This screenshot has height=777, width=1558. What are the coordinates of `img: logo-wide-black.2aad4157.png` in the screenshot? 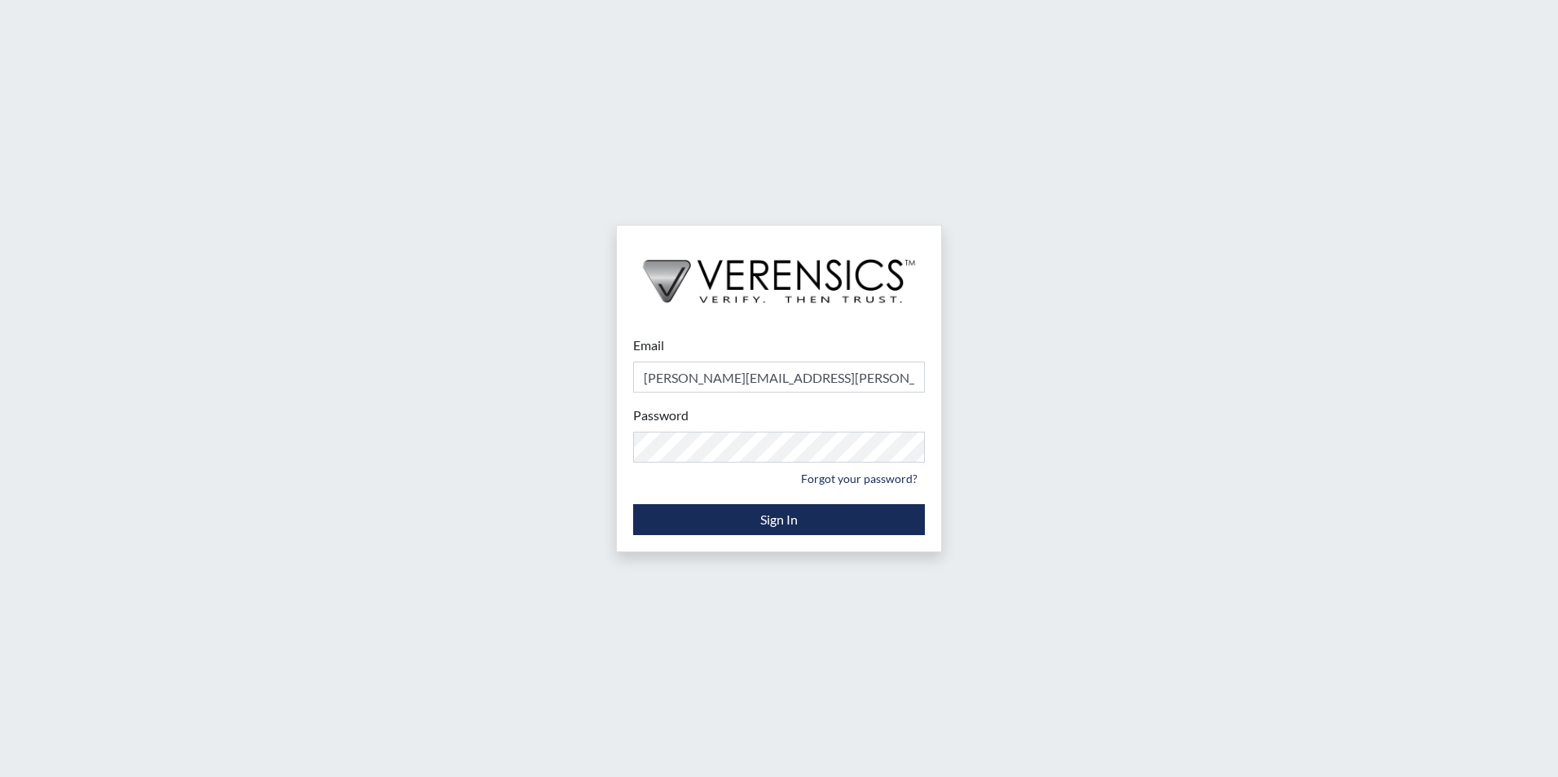 It's located at (779, 273).